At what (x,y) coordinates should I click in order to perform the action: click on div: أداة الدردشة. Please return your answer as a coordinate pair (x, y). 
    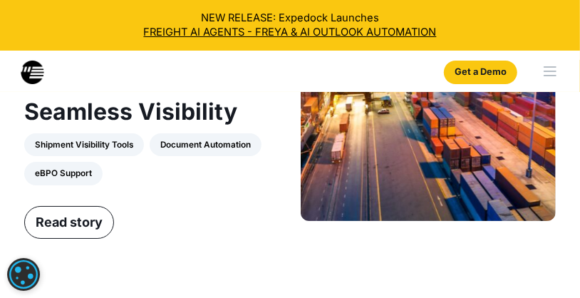
    Looking at the image, I should click on (544, 263).